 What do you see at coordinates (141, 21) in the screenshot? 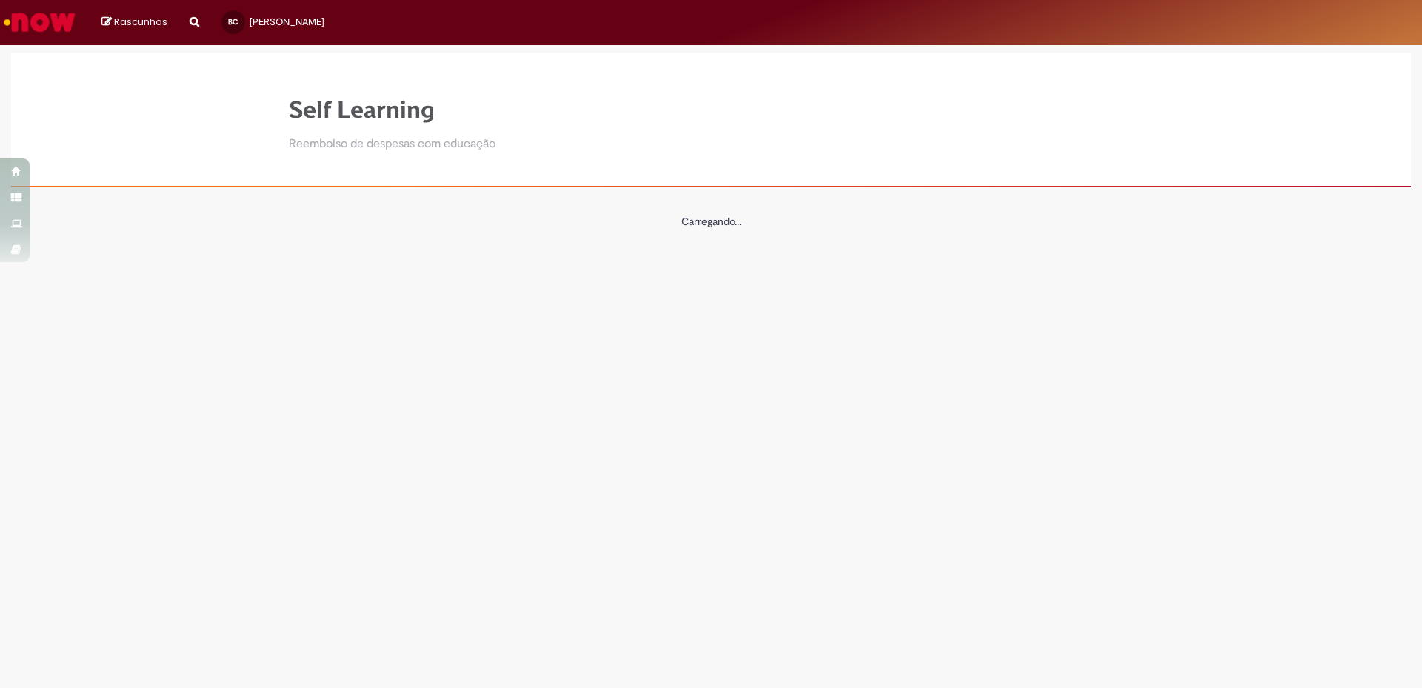
I see `span: Rascunhos` at bounding box center [141, 21].